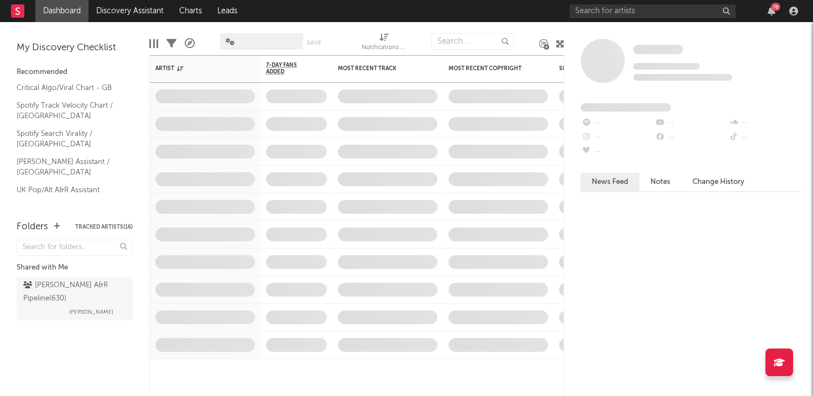  Describe the element at coordinates (600, 69) in the screenshot. I see `div: Spotify Monthly Listeners` at that location.